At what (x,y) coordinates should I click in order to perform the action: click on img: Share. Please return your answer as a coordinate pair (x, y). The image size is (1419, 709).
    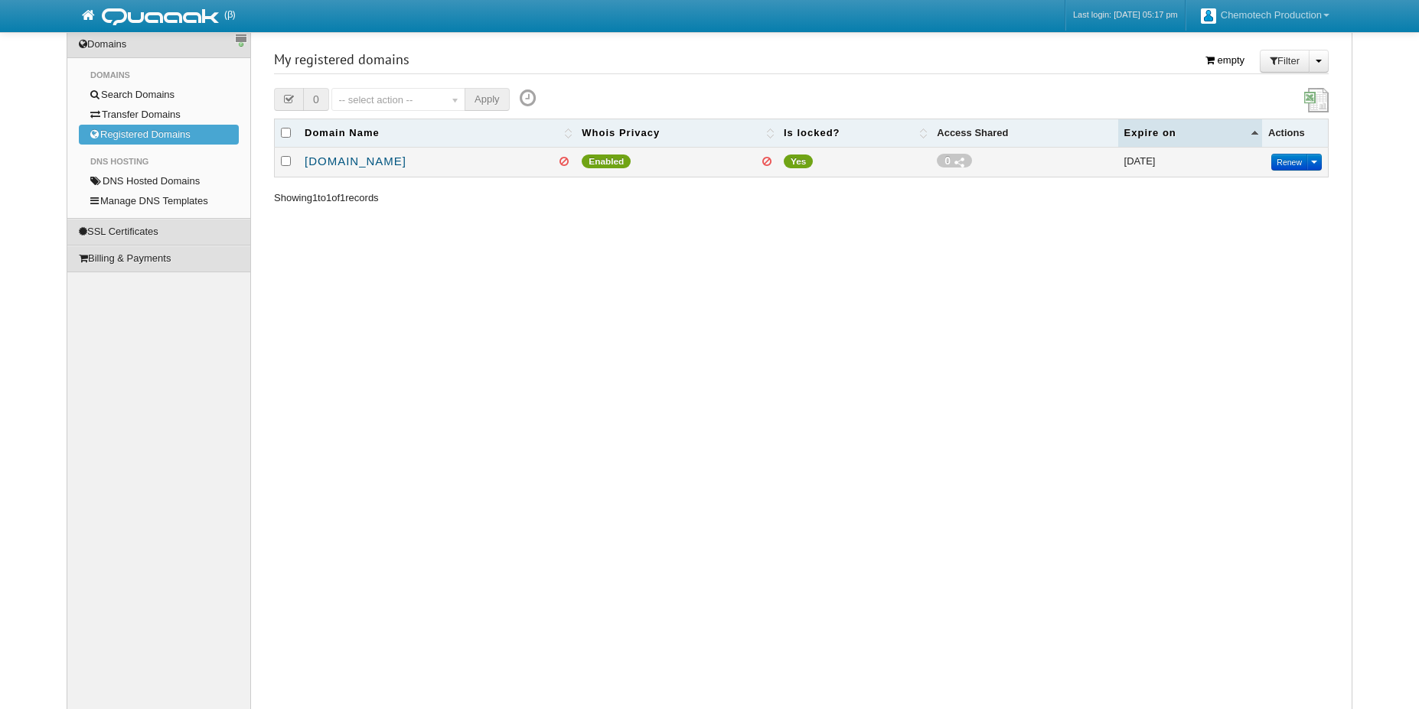
    Looking at the image, I should click on (959, 162).